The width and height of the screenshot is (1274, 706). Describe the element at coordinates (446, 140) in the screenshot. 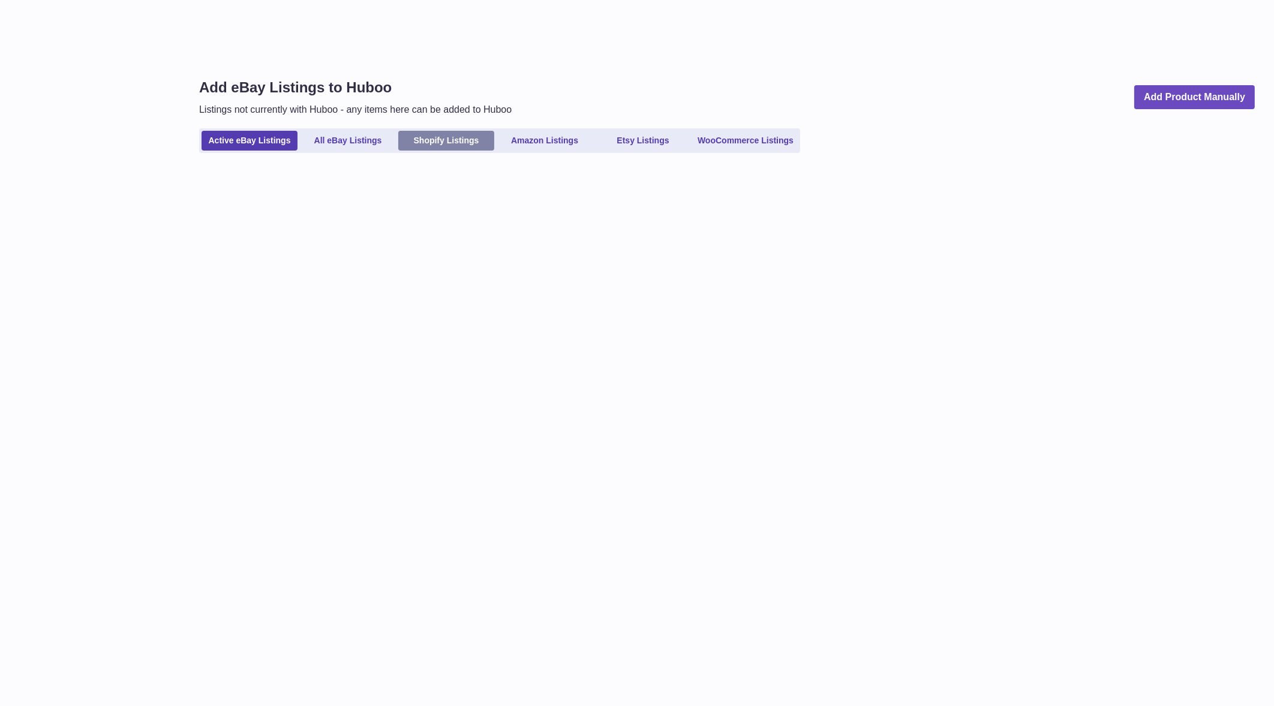

I see `a: Shopify Listings` at that location.